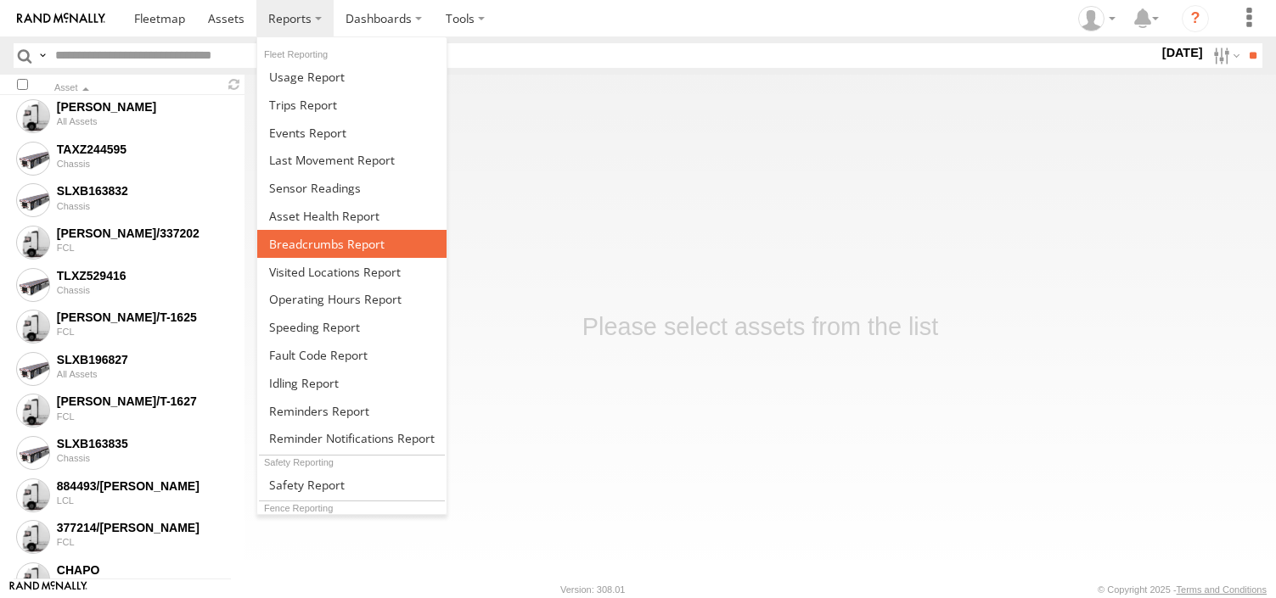  What do you see at coordinates (1097, 19) in the screenshot?
I see `div: Rosibel Lopez` at bounding box center [1097, 19].